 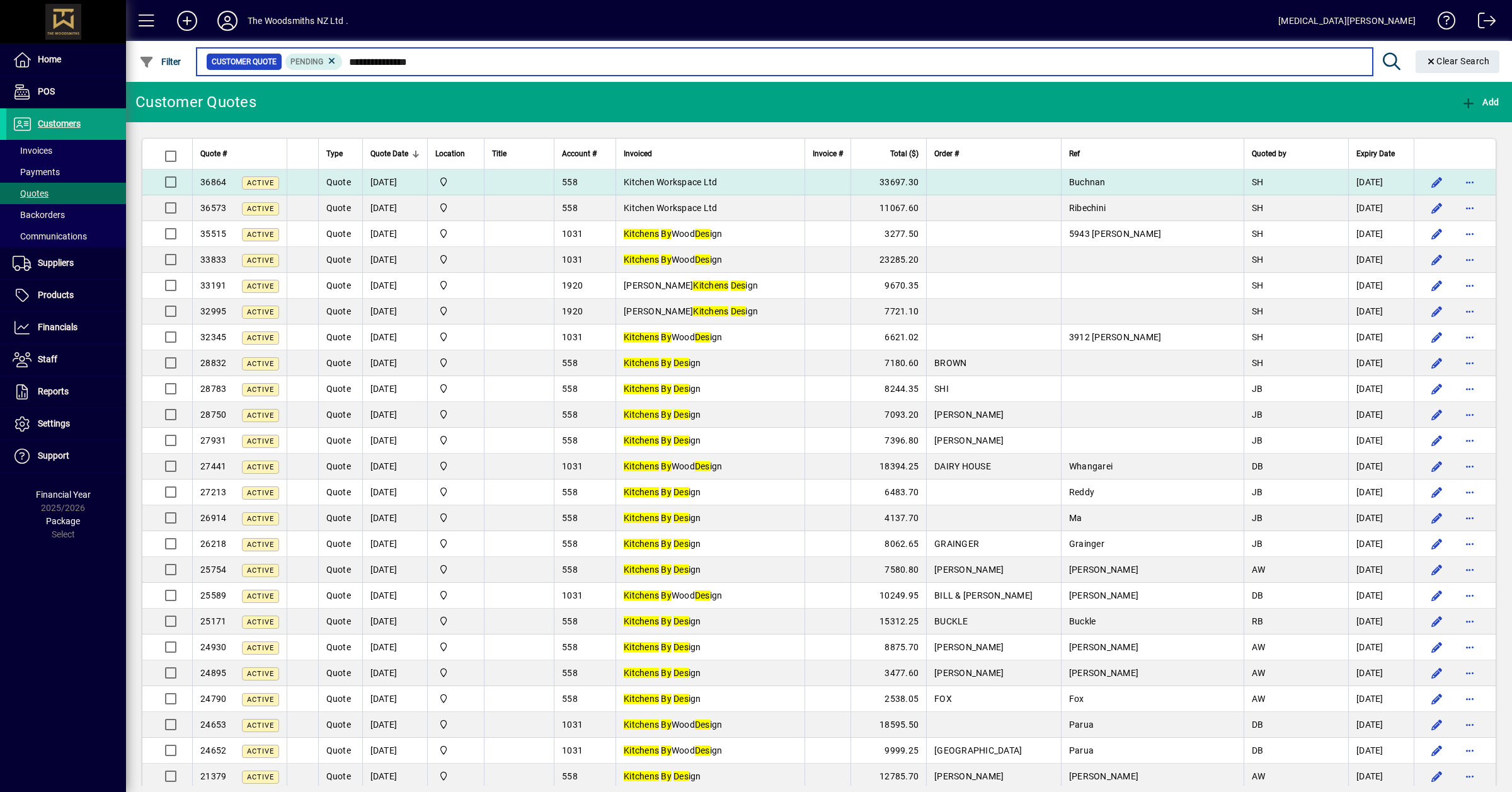 What do you see at coordinates (1442, 23) in the screenshot?
I see `a: Knowledge Base` at bounding box center [1442, 23].